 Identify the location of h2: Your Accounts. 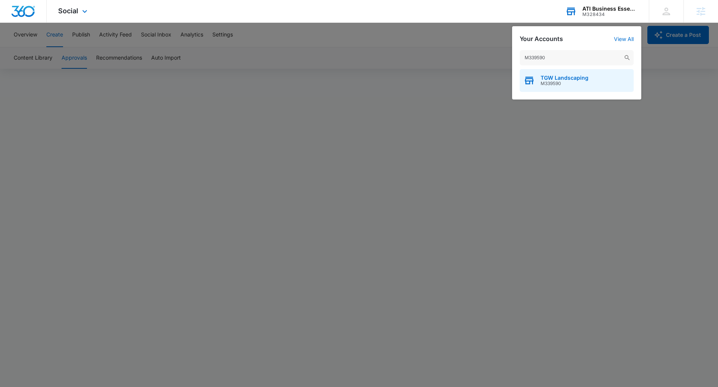
(542, 39).